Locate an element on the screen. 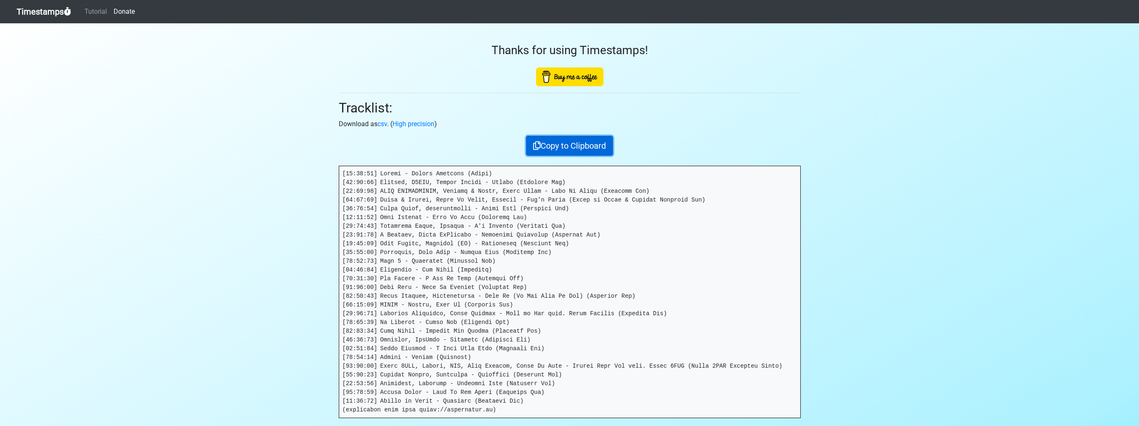 The image size is (1139, 426). h2: Tracklist: is located at coordinates (570, 108).